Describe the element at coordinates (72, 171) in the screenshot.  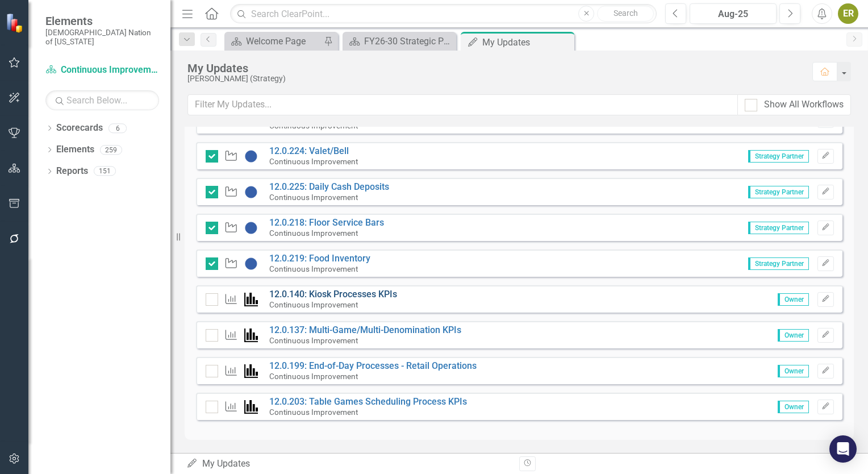
I see `a: Reports` at that location.